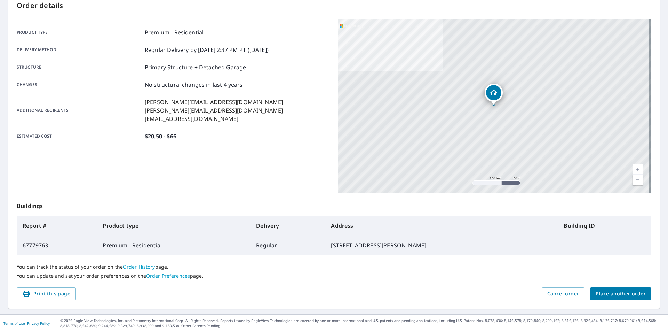 The height and width of the screenshot is (332, 668). I want to click on div: Dropped pin, building 1, Residential property, 83 Sunset View Ct Saint Peters, MO 63376, so click(494, 94).